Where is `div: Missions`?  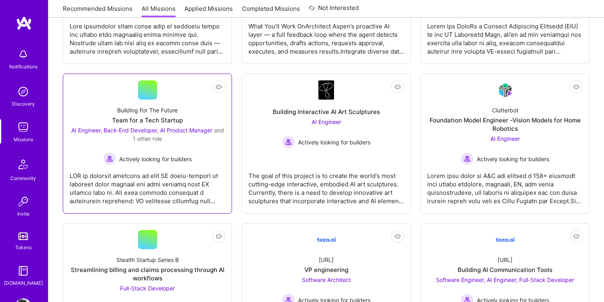
div: Missions is located at coordinates (23, 139).